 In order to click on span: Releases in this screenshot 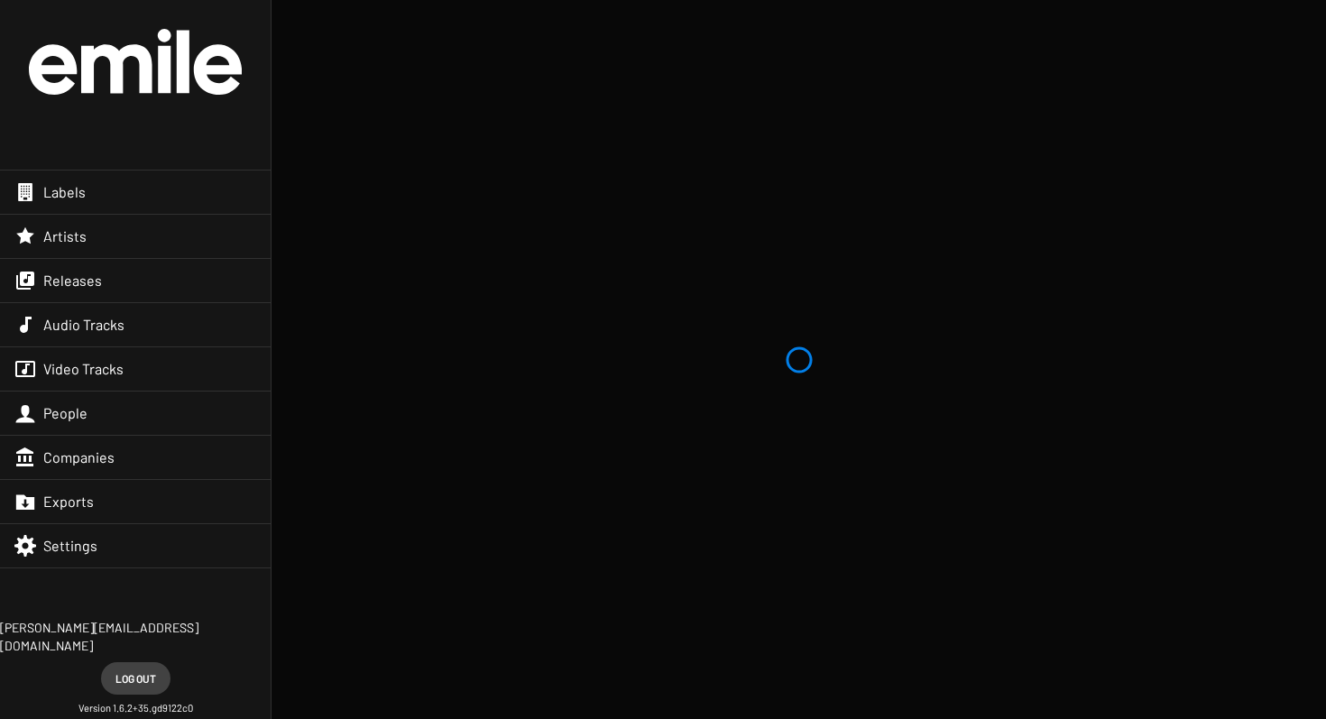, I will do `click(72, 281)`.